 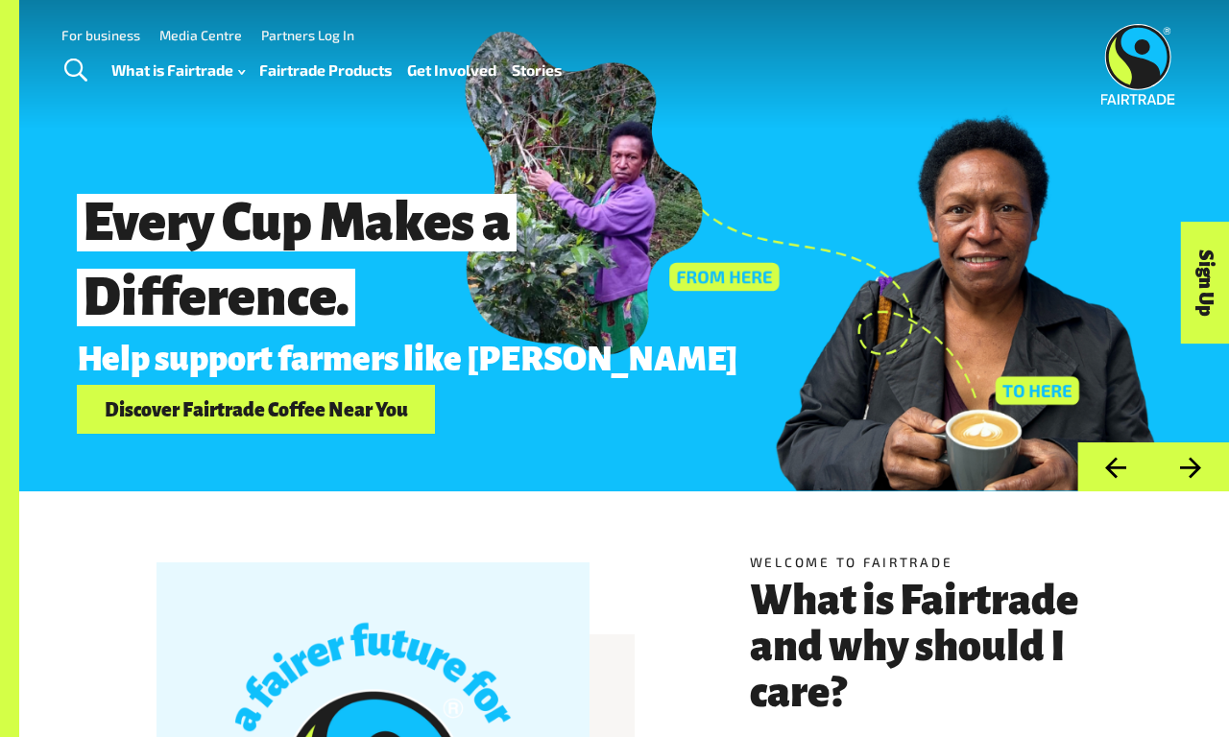 What do you see at coordinates (75, 71) in the screenshot?
I see `a: Toggle Search` at bounding box center [75, 71].